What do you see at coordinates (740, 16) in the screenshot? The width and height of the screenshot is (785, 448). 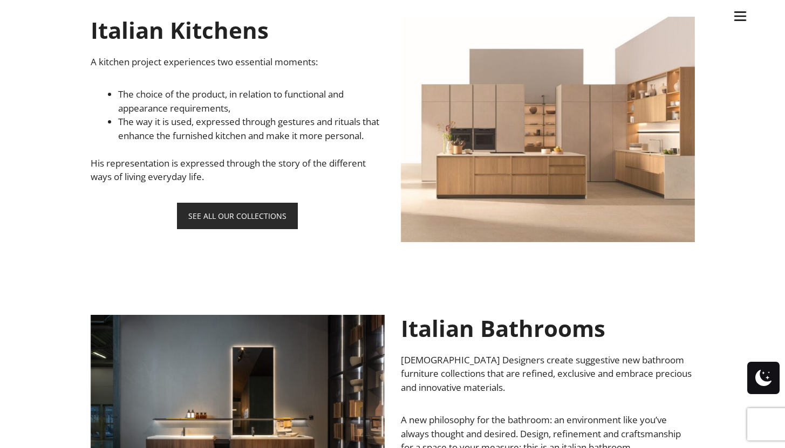 I see `img: burger-menu-svgrepo-com-30x30.jpg` at bounding box center [740, 16].